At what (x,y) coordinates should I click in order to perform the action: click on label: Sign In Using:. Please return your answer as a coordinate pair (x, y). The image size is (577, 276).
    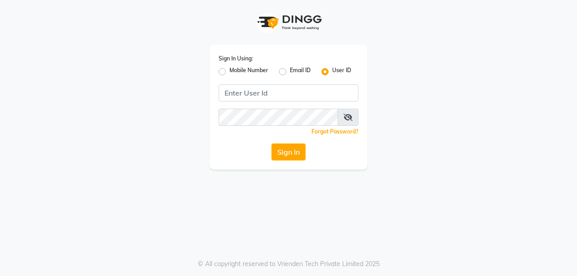
    Looking at the image, I should click on (236, 59).